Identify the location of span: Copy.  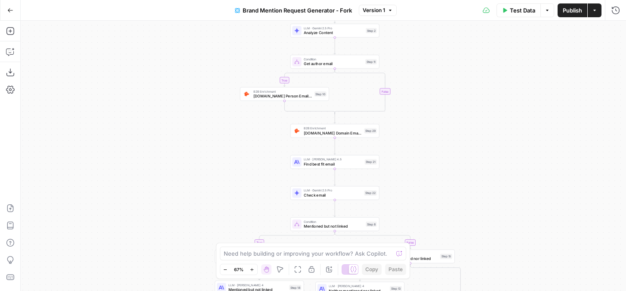
(372, 269).